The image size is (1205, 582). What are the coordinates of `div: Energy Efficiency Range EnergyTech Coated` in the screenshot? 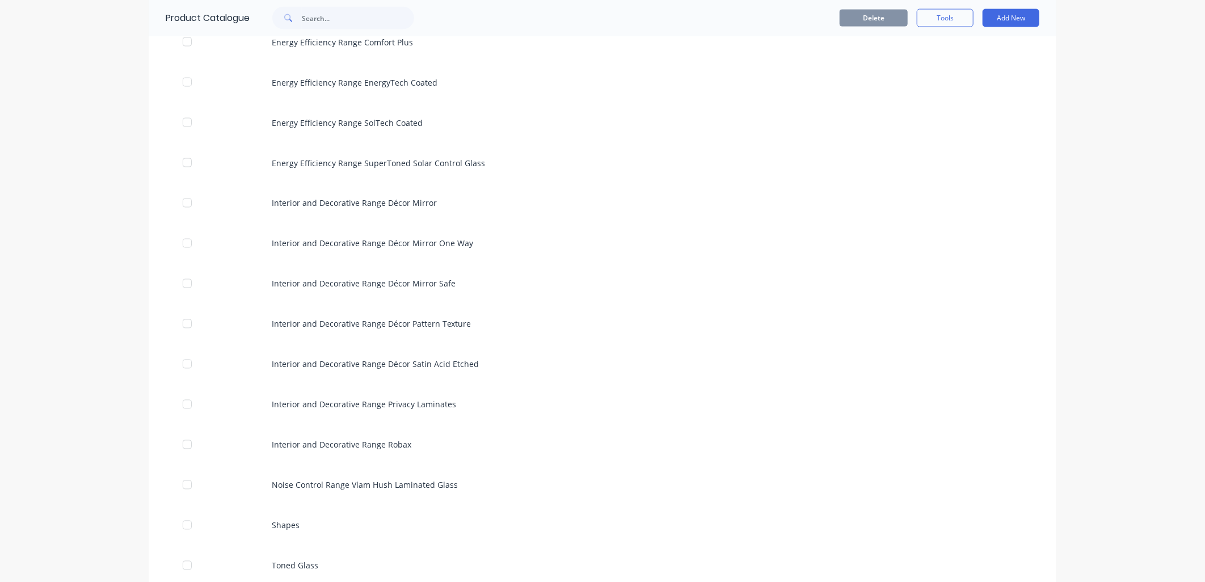 It's located at (603, 82).